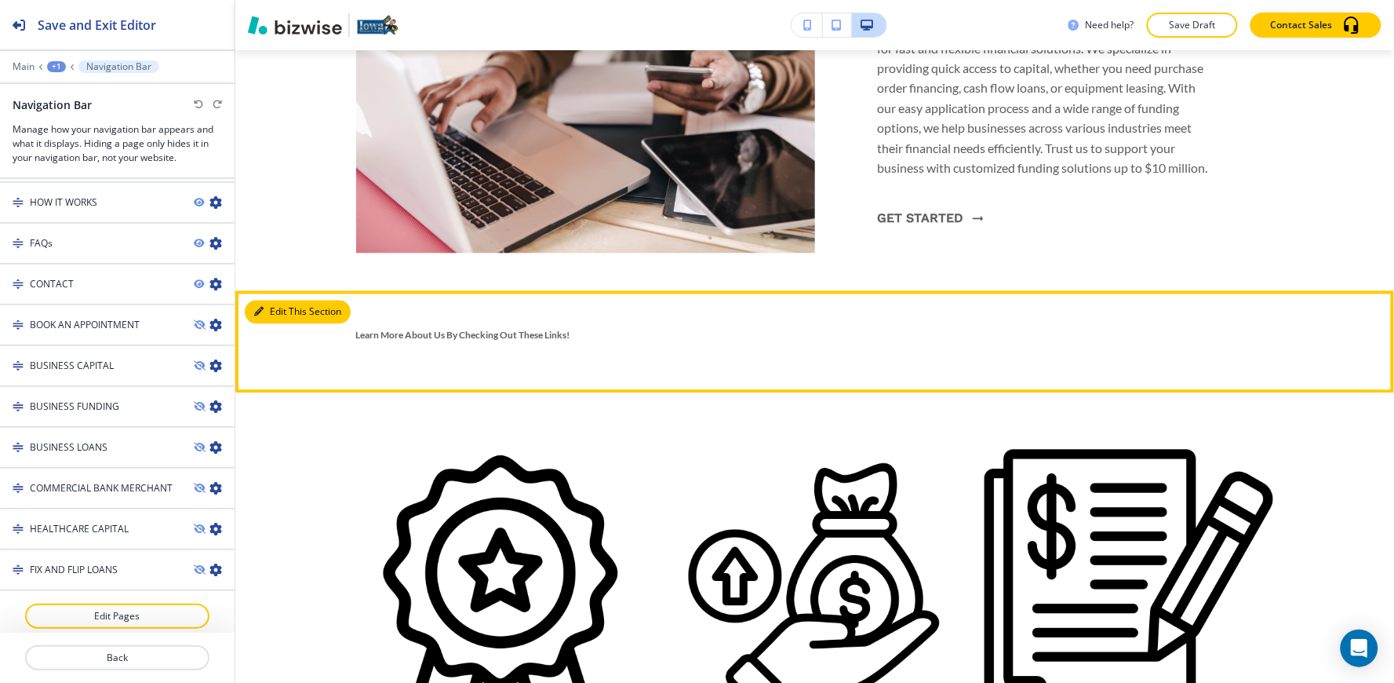 The width and height of the screenshot is (1394, 683). Describe the element at coordinates (85, 325) in the screenshot. I see `h4: BOOK AN APPOINTMENT` at that location.